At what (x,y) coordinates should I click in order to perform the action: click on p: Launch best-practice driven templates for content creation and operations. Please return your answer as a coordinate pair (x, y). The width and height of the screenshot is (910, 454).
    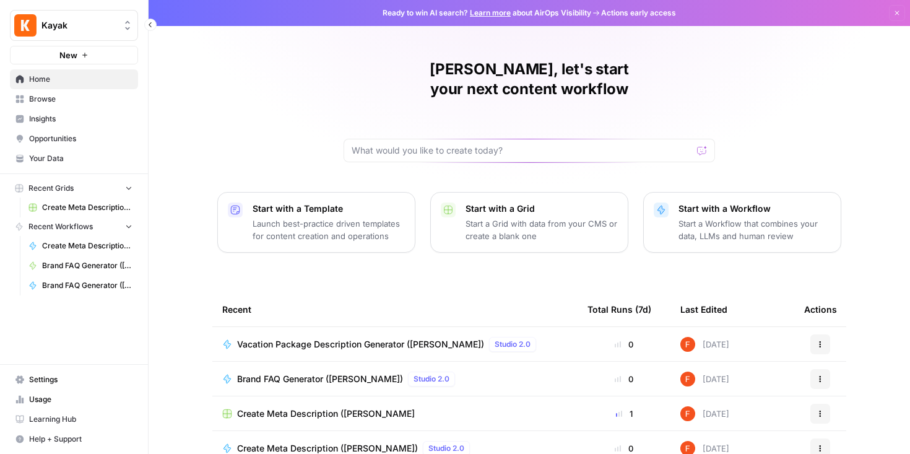
    Looking at the image, I should click on (329, 230).